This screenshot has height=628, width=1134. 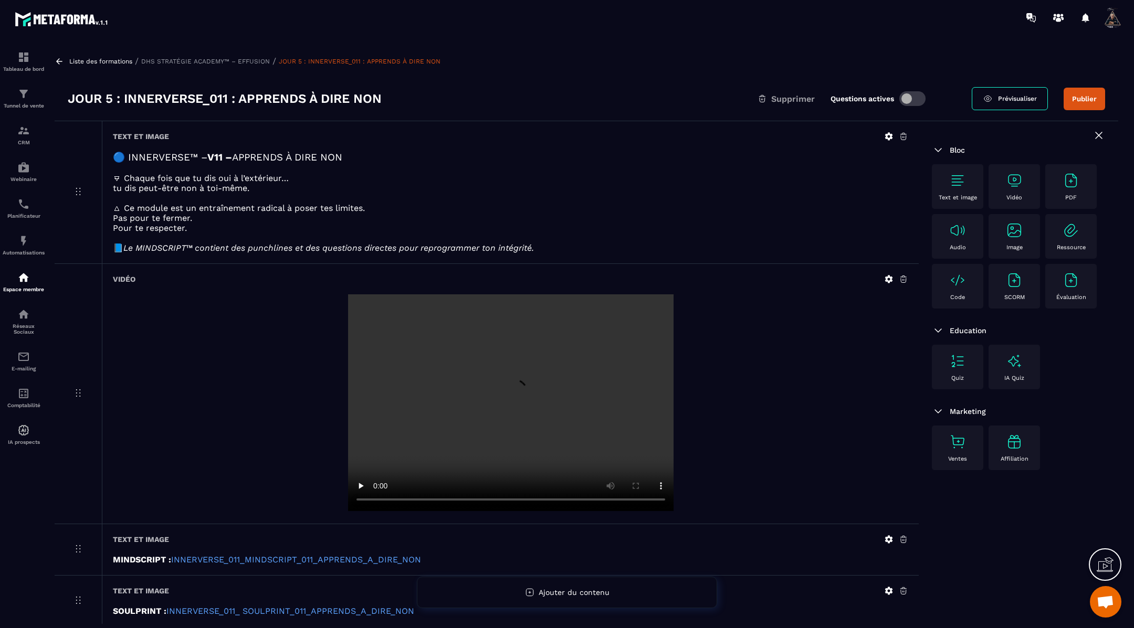 What do you see at coordinates (24, 369) in the screenshot?
I see `p: E-mailing` at bounding box center [24, 369].